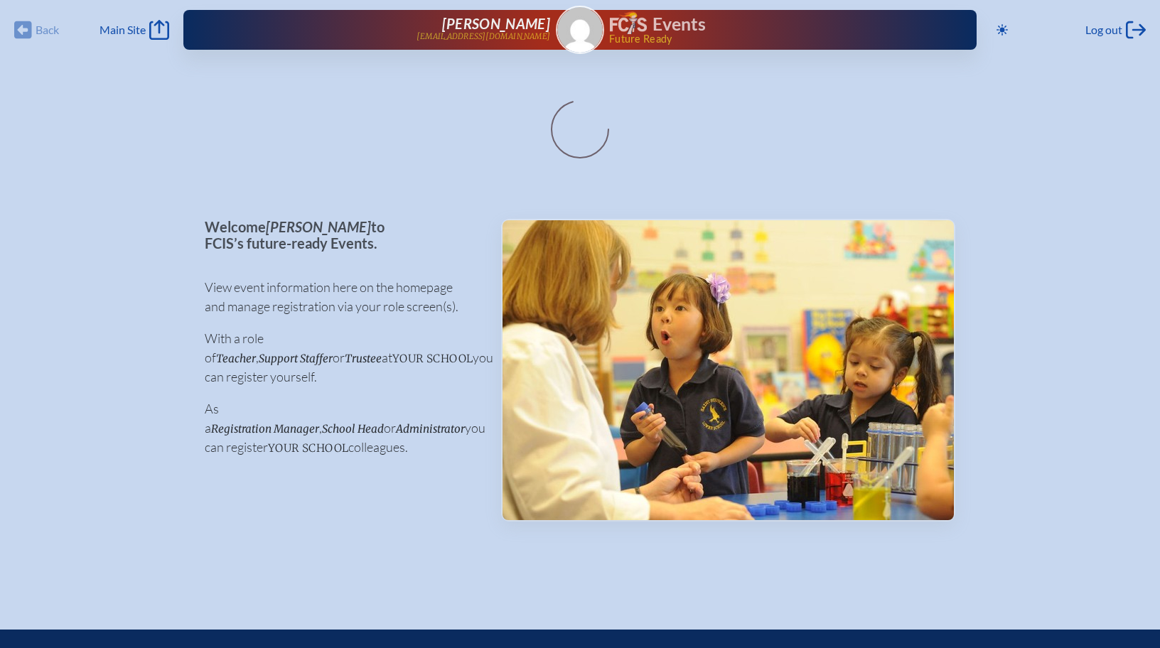 This screenshot has width=1160, height=648. Describe the element at coordinates (134, 30) in the screenshot. I see `a: Main Site` at that location.